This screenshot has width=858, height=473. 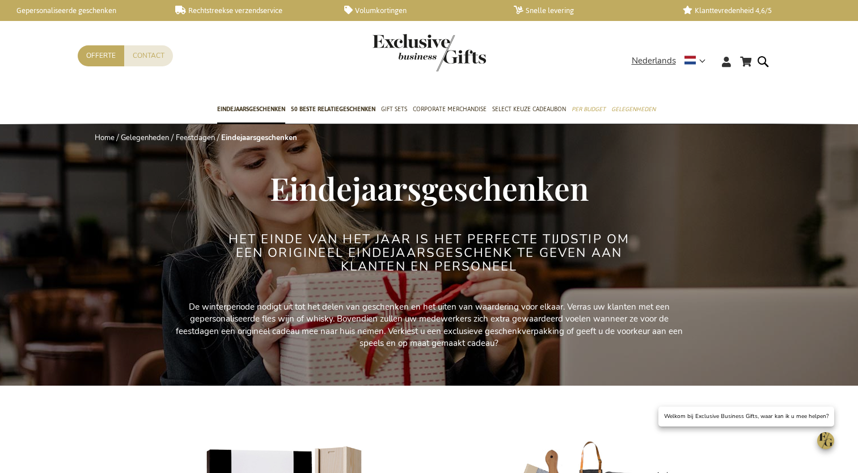 What do you see at coordinates (251, 10) in the screenshot?
I see `a: Rechtstreekse verzendservice` at bounding box center [251, 10].